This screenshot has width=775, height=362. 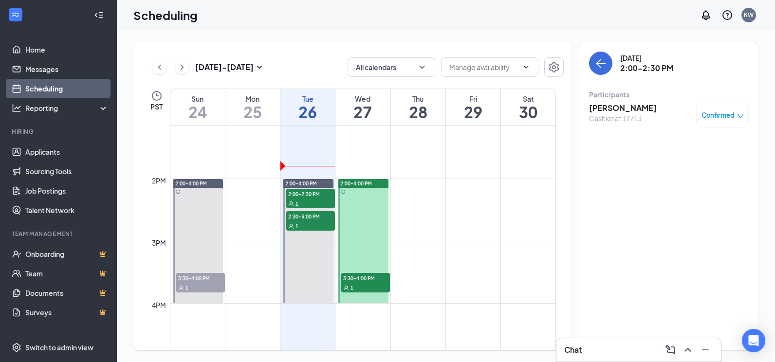 What do you see at coordinates (573, 350) in the screenshot?
I see `h3: Chat` at bounding box center [573, 350].